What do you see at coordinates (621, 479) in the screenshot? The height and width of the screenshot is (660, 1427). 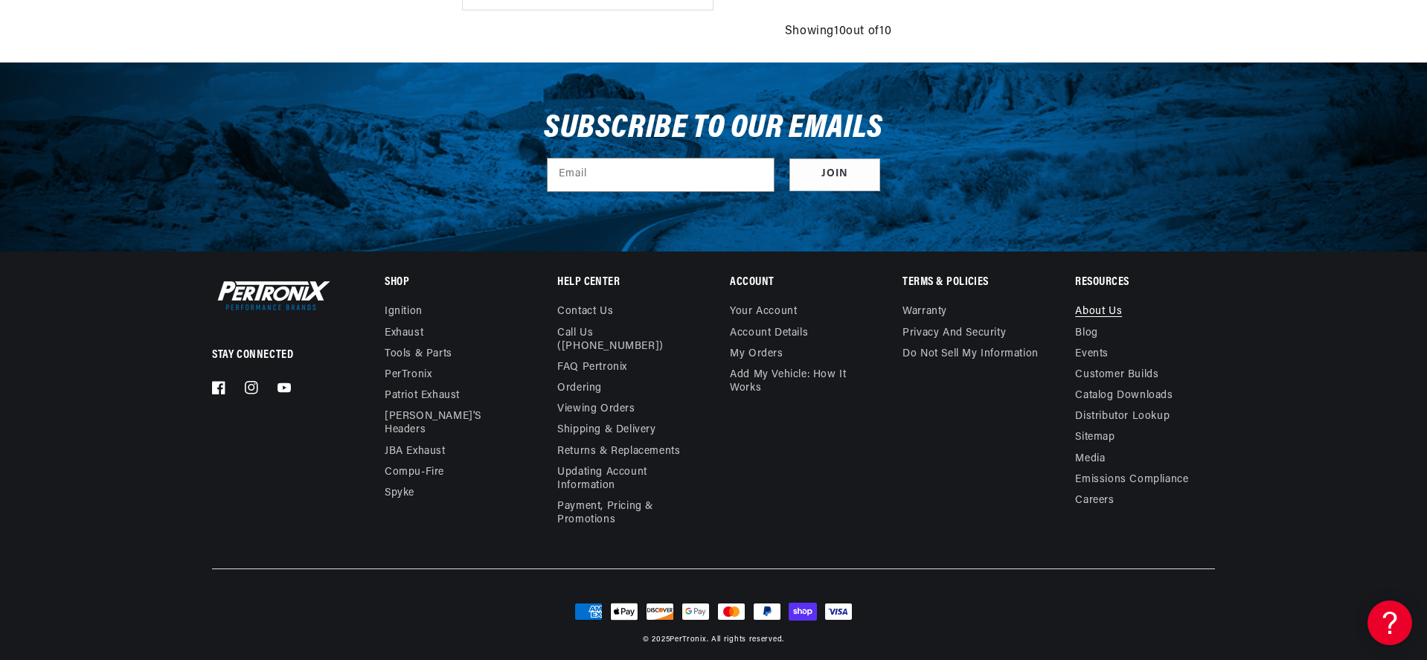 I see `a: Updating Account Information` at bounding box center [621, 479].